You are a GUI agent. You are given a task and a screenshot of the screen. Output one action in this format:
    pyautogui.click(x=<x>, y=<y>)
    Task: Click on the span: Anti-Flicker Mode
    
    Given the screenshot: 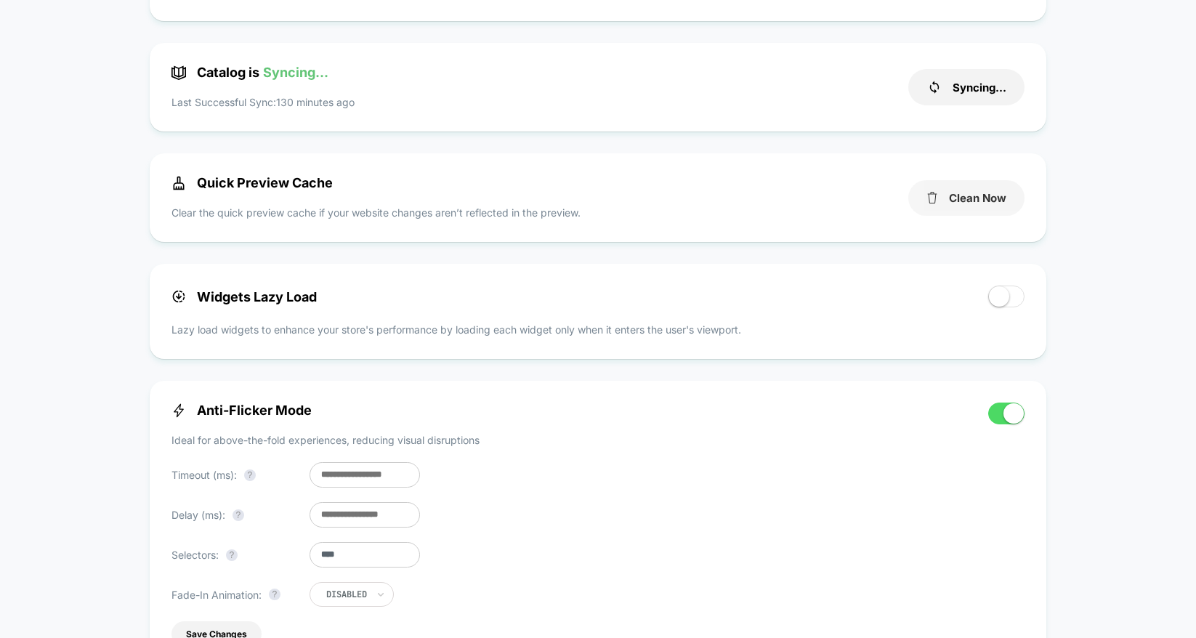 What is the action you would take?
    pyautogui.click(x=241, y=410)
    